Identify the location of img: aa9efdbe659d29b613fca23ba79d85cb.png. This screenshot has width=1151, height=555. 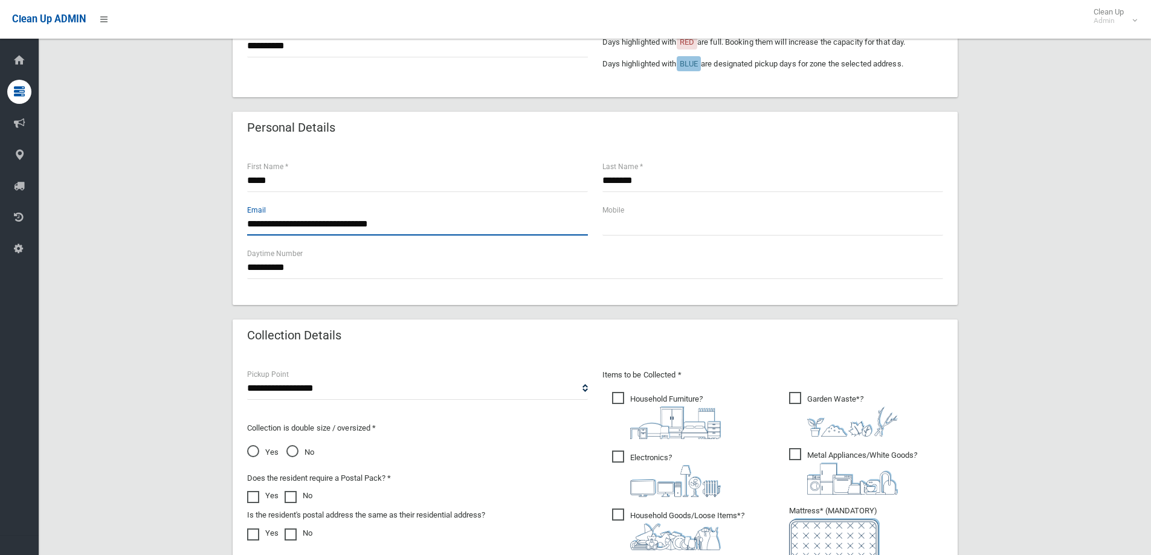
(675, 423).